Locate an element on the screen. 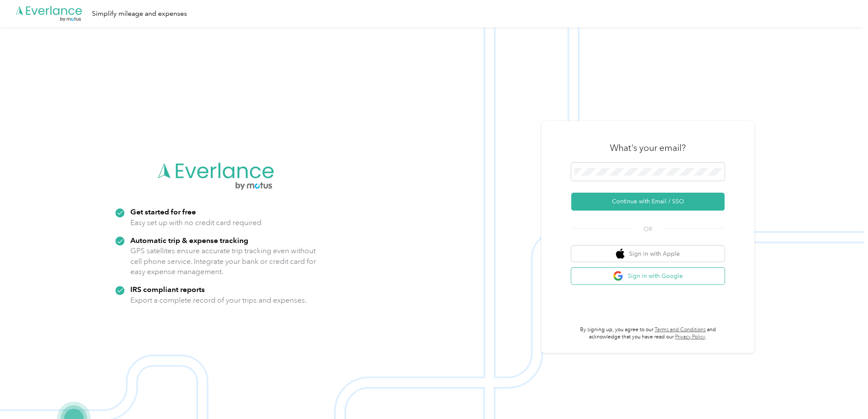 The height and width of the screenshot is (419, 868). button: google logoSign in with Google is located at coordinates (648, 276).